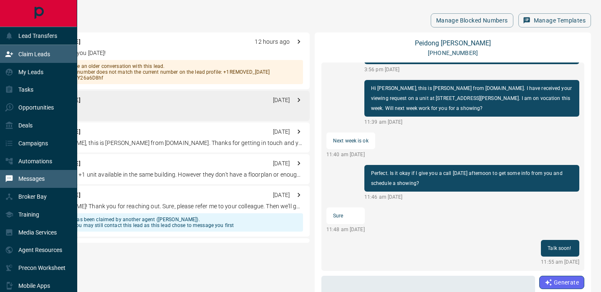  What do you see at coordinates (350, 141) in the screenshot?
I see `p: Next week is ok` at bounding box center [350, 141].